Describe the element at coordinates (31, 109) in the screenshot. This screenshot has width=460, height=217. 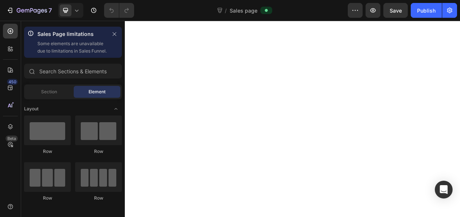
I see `span: Layout` at that location.